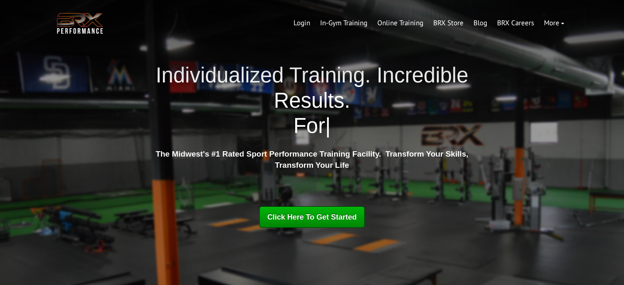 The height and width of the screenshot is (285, 624). I want to click on img: BRX Transparent Logo-2, so click(80, 23).